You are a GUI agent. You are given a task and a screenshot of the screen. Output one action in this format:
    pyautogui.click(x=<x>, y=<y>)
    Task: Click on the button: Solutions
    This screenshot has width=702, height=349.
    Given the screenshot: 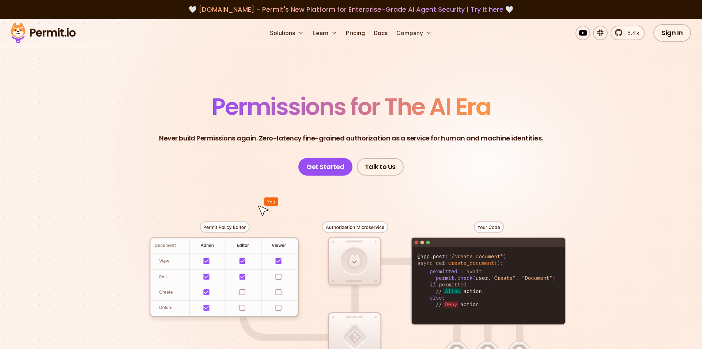 What is the action you would take?
    pyautogui.click(x=287, y=33)
    